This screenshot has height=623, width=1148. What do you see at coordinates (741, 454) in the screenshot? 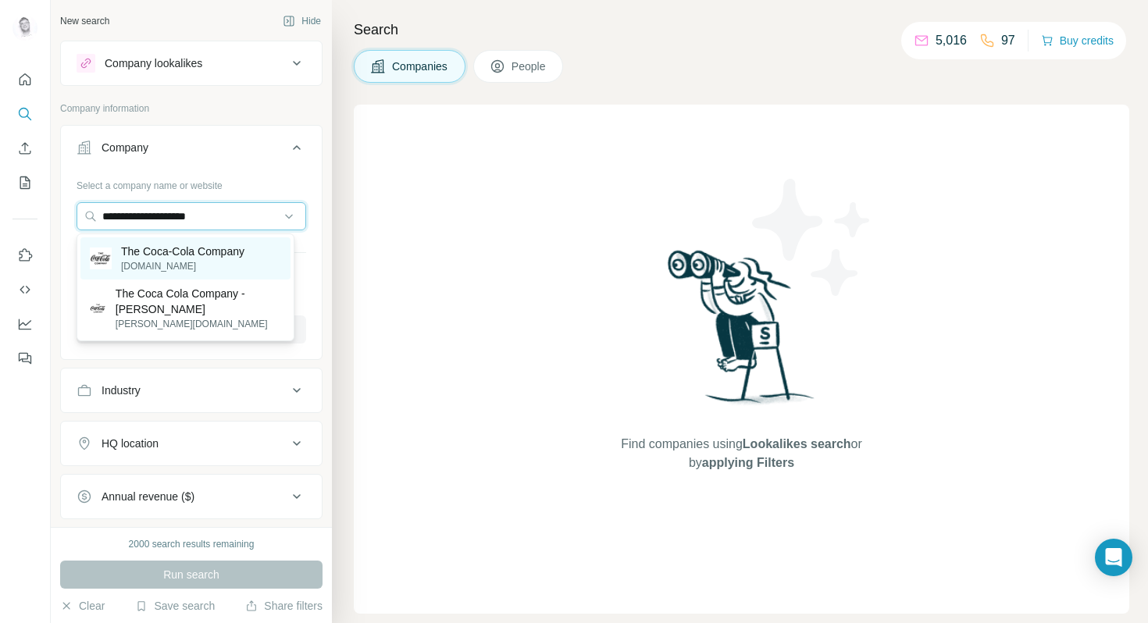
I see `span: Find companies using or by` at bounding box center [741, 454].